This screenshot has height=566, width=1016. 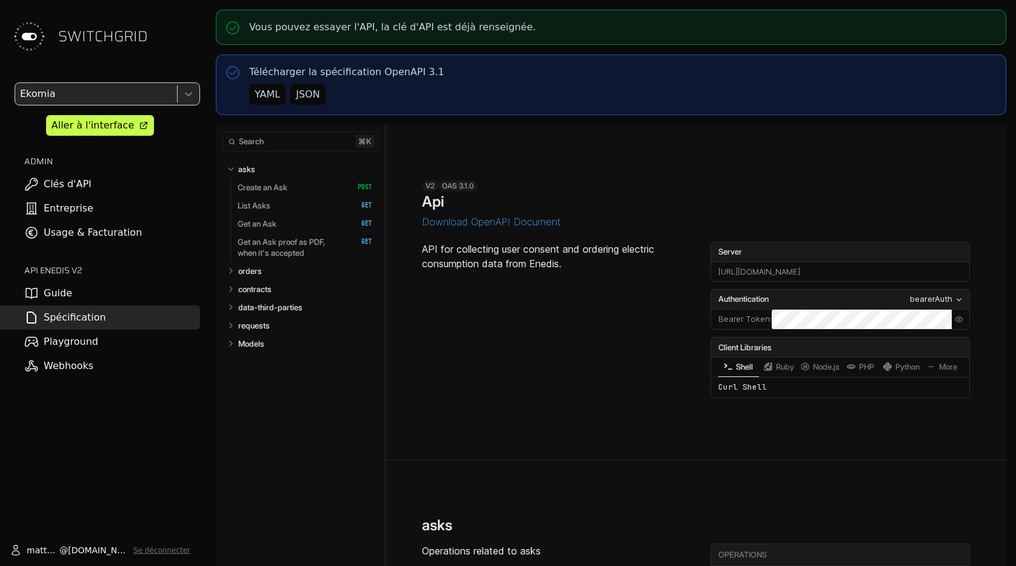 What do you see at coordinates (360, 187) in the screenshot?
I see `span: POST` at bounding box center [360, 187].